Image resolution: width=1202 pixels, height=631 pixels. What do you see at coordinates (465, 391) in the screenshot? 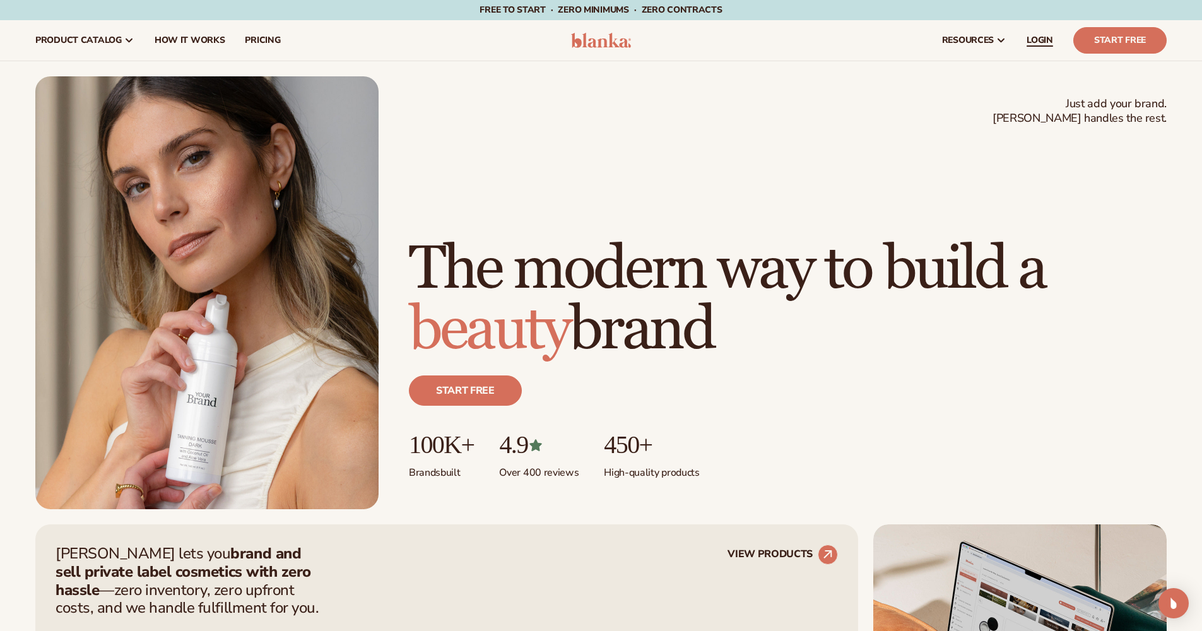
I see `a: Start free` at bounding box center [465, 391].